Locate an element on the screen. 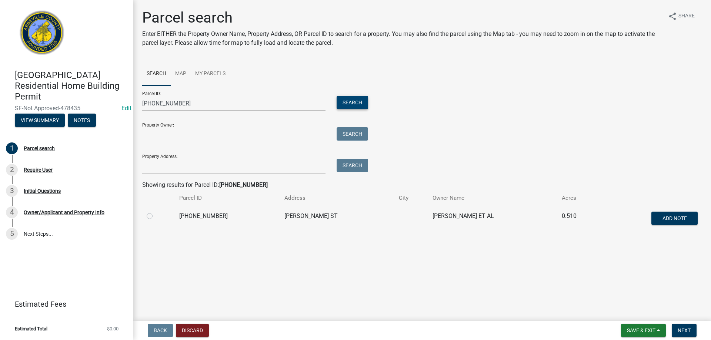  span: SF-Not Approved-478435 is located at coordinates (67, 108).